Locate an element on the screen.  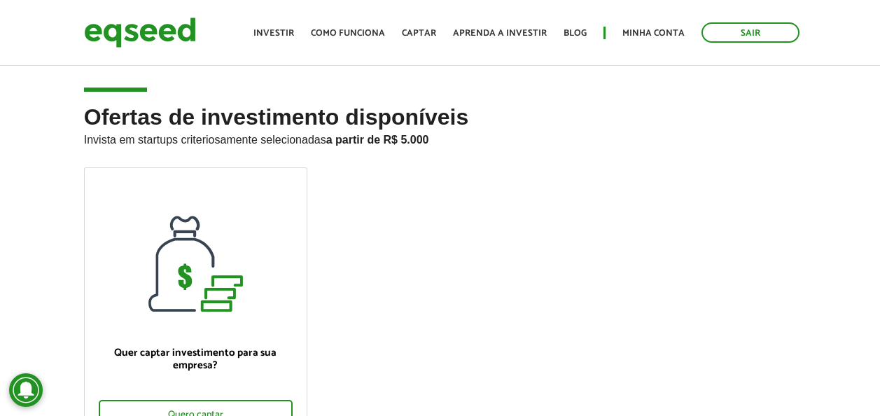
strong: a partir de R$ 5.000 is located at coordinates (377, 139).